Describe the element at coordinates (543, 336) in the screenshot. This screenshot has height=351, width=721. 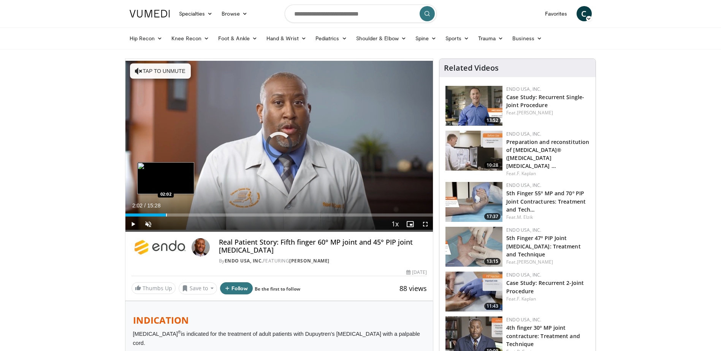
I see `a: 4th finger 30º MP joint contracture: Treatment and Technique` at that location.